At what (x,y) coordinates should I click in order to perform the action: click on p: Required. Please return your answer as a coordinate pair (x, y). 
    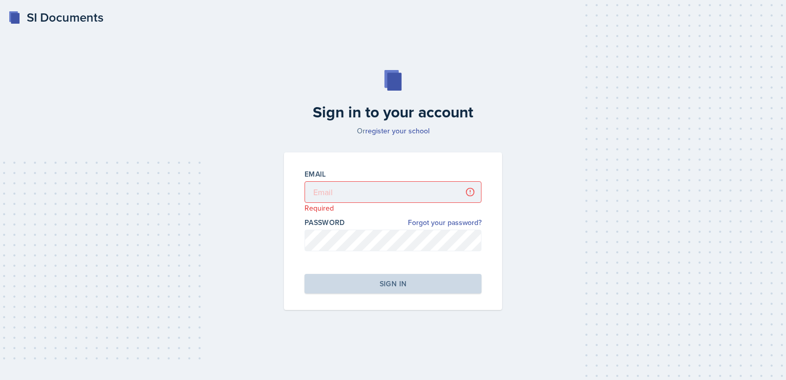
    Looking at the image, I should click on (393, 208).